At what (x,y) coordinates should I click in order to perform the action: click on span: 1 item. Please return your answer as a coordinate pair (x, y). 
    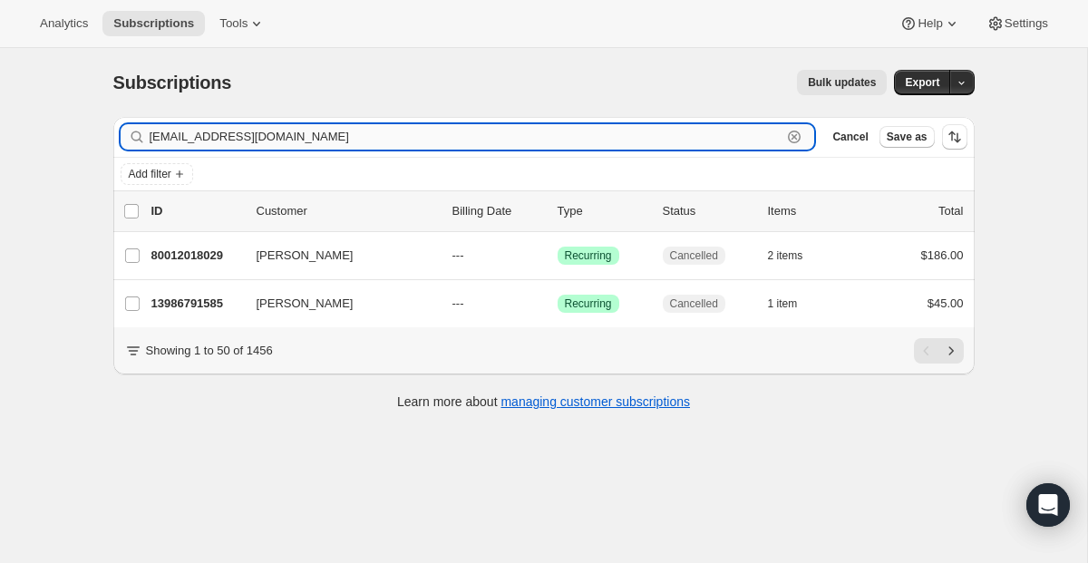
    Looking at the image, I should click on (782, 304).